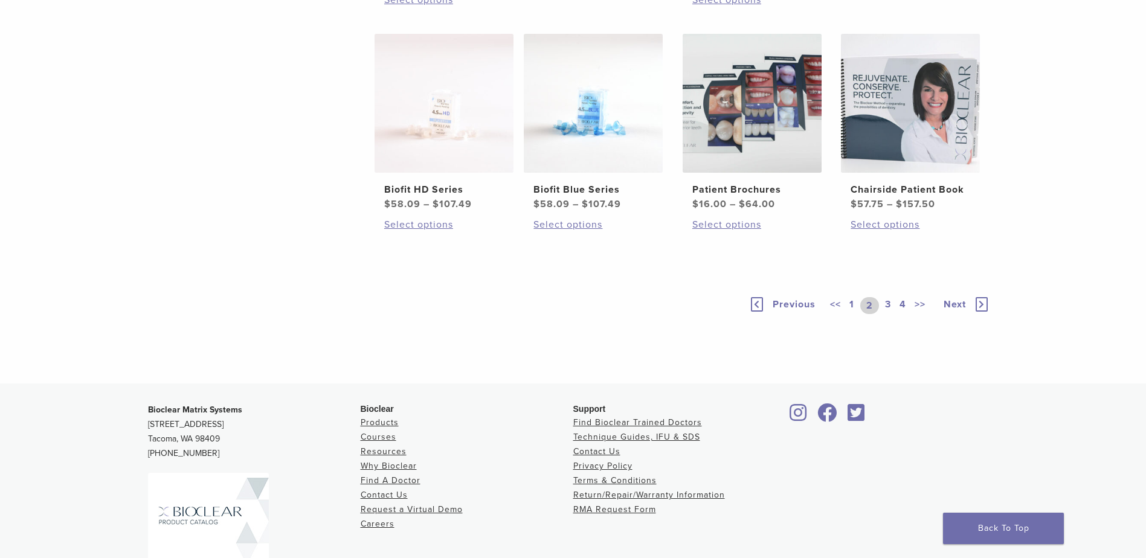 The width and height of the screenshot is (1146, 558). I want to click on a: Back To Top, so click(1003, 529).